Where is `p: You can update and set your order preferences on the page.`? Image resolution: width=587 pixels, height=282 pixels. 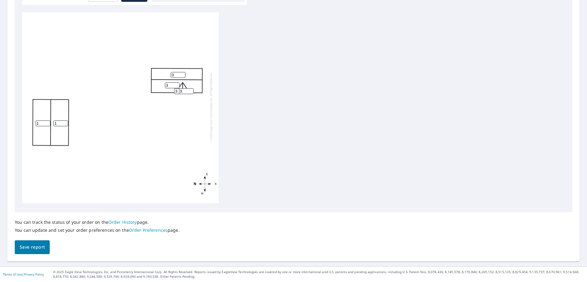
p: You can update and set your order preferences on the page. is located at coordinates (97, 230).